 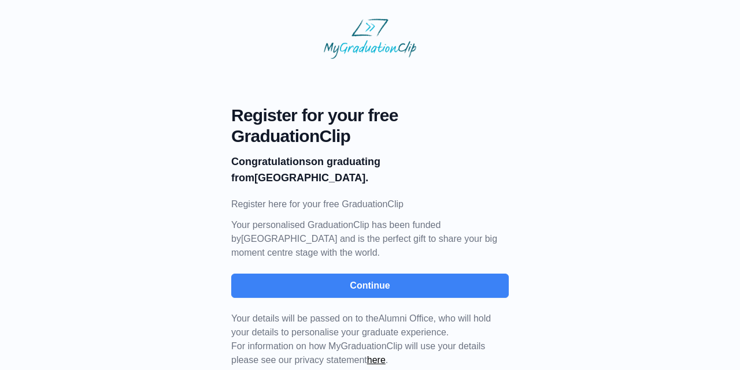 What do you see at coordinates (361, 339) in the screenshot?
I see `span: For information on how MyGraduationClip will use your details please see our privacy statement .` at bounding box center [361, 339].